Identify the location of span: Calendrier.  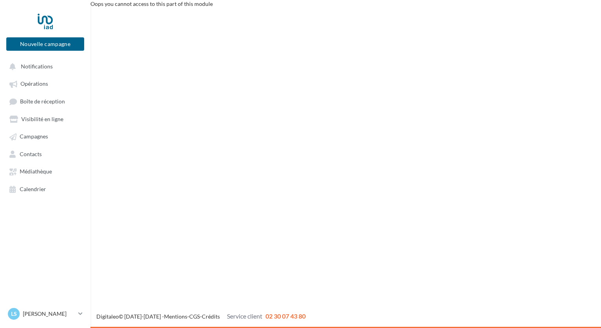
(33, 189).